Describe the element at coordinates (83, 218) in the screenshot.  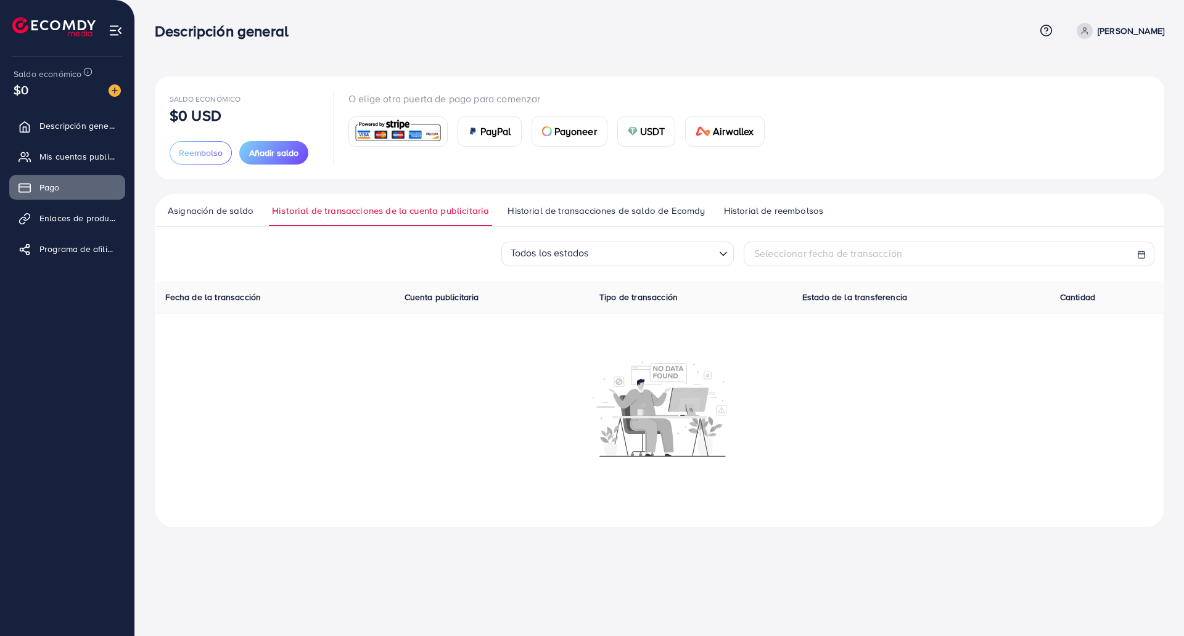
I see `font: Enlaces de productos` at that location.